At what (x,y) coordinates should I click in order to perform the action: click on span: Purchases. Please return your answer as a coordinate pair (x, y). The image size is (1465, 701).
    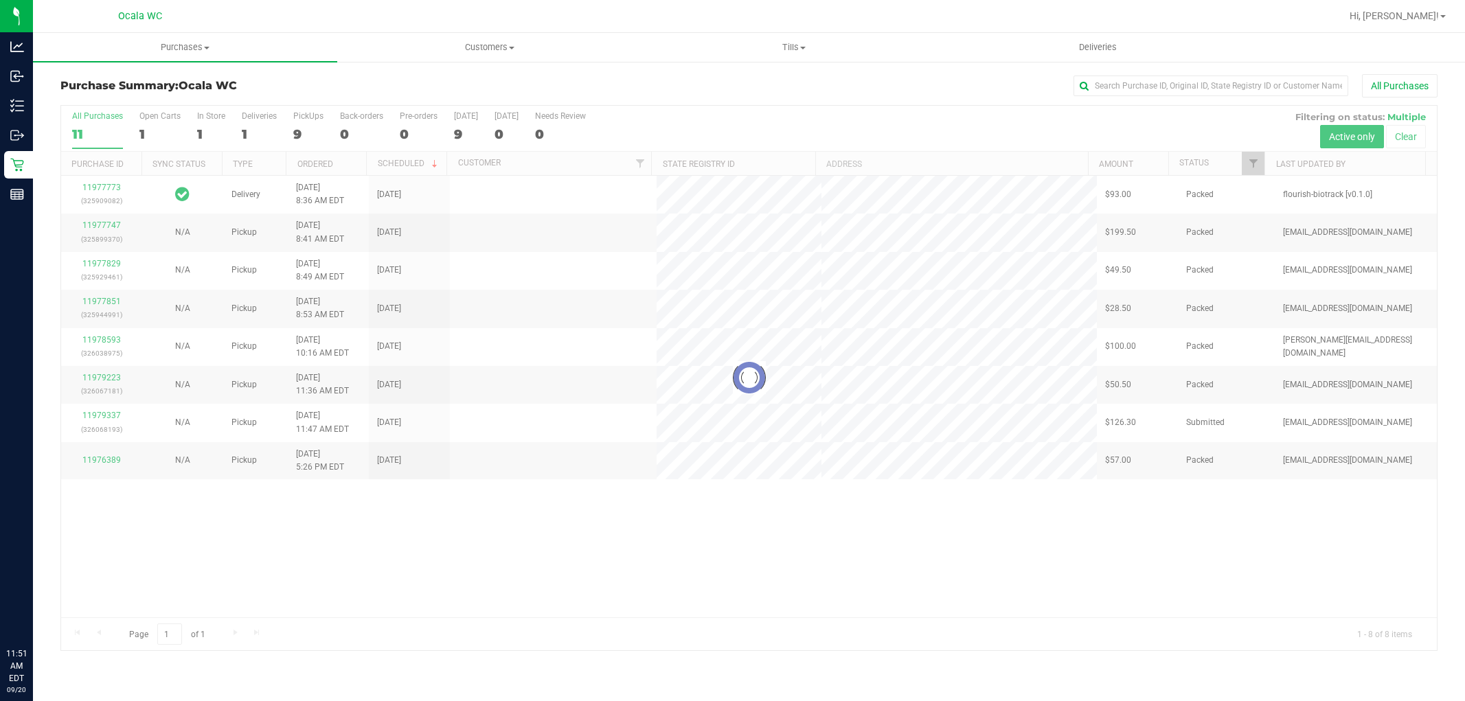
    Looking at the image, I should click on (185, 47).